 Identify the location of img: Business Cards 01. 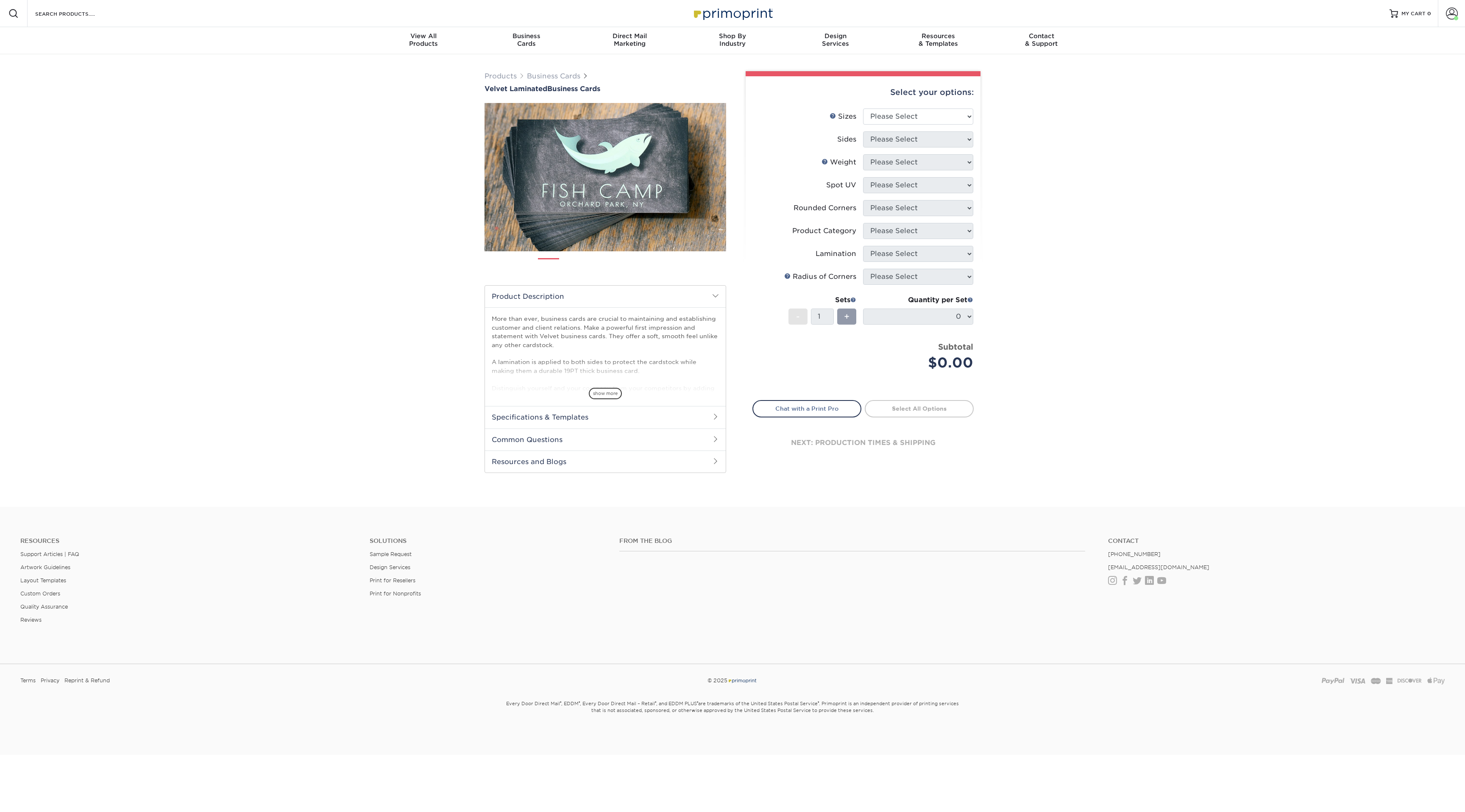
(548, 265).